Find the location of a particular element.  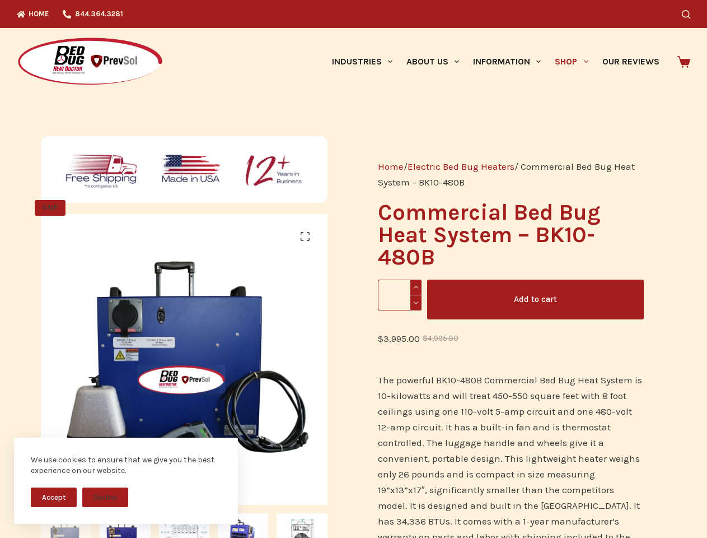

button: Decline is located at coordinates (105, 497).